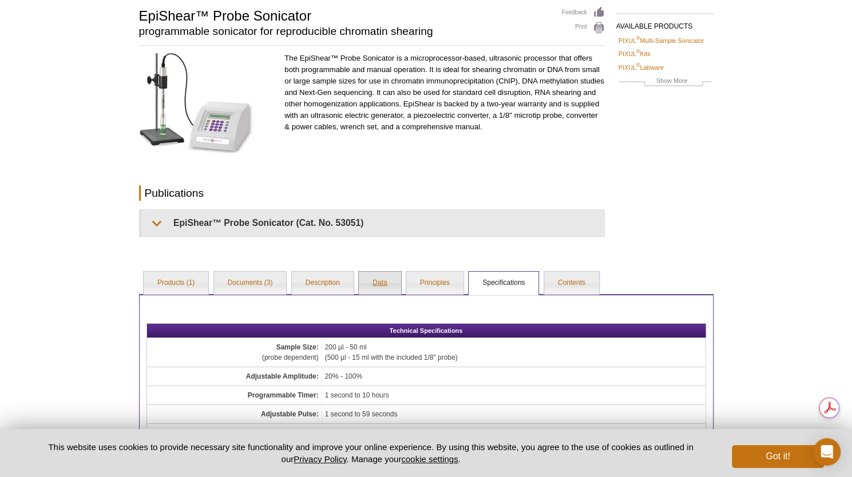  Describe the element at coordinates (583, 13) in the screenshot. I see `a: Feedback` at that location.